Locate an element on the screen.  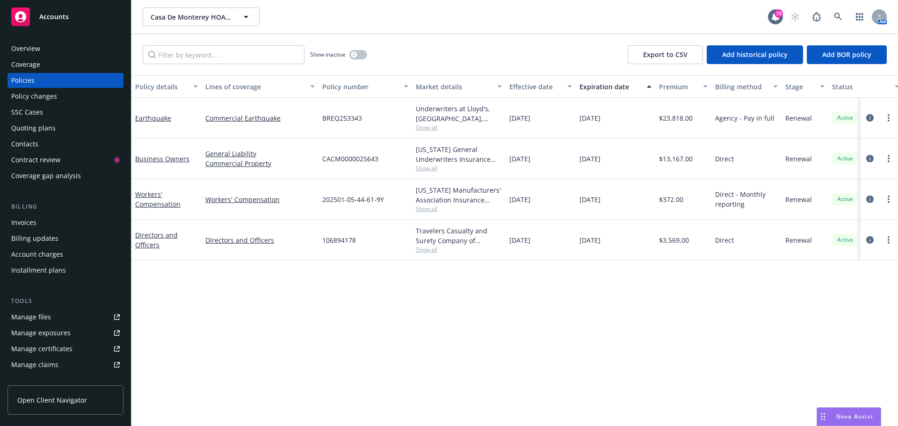
div: Drag to move is located at coordinates (823, 417).